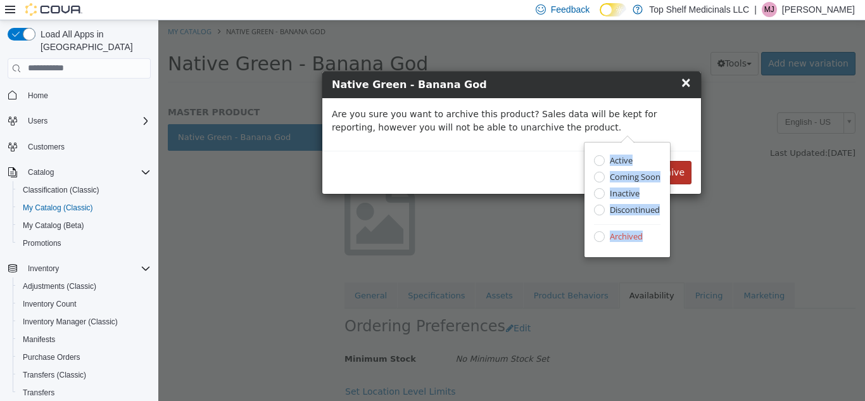  I want to click on button: Purchase Orders, so click(84, 357).